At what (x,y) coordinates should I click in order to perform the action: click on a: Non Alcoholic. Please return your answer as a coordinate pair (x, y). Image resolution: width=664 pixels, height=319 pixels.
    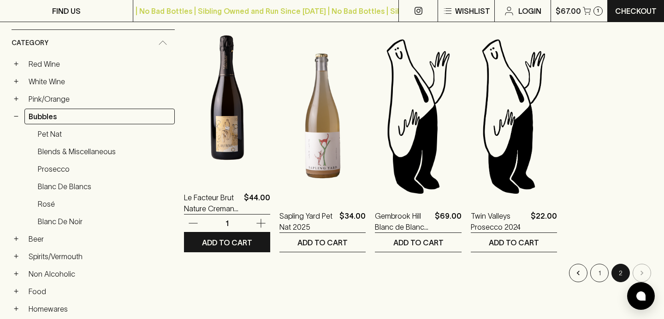
    Looking at the image, I should click on (100, 274).